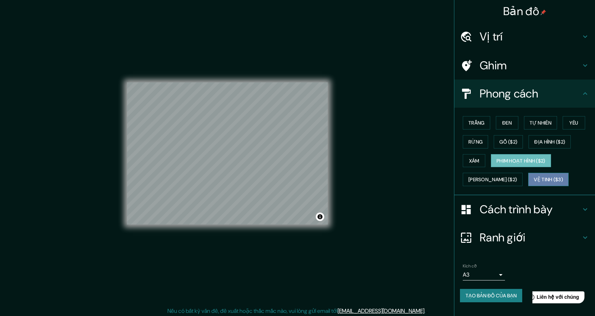 The width and height of the screenshot is (595, 316). I want to click on button: Vệ tinh ($3), so click(549, 179).